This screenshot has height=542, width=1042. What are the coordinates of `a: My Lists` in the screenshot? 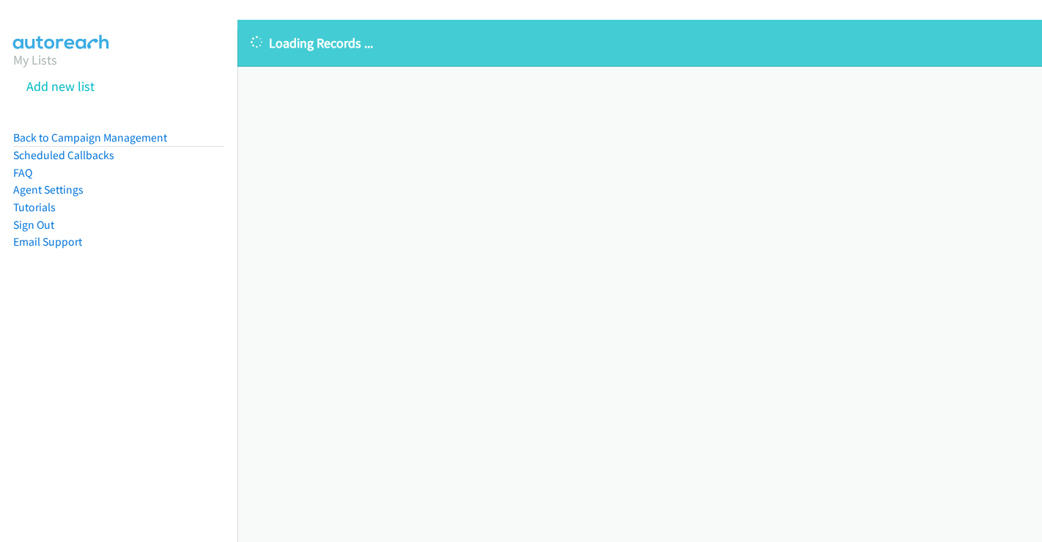 It's located at (35, 59).